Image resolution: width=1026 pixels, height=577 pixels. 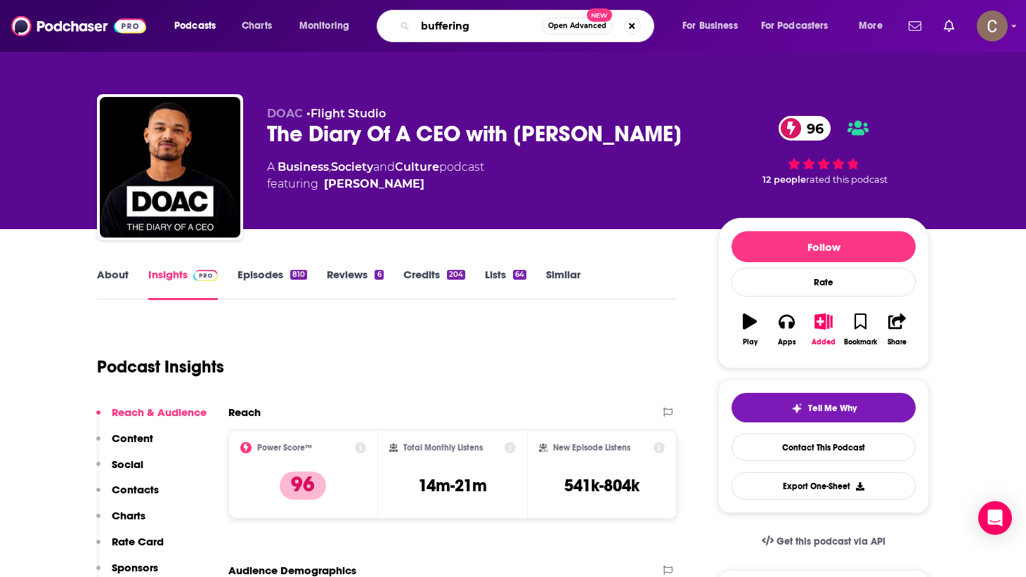 What do you see at coordinates (992, 26) in the screenshot?
I see `img: User Profile` at bounding box center [992, 26].